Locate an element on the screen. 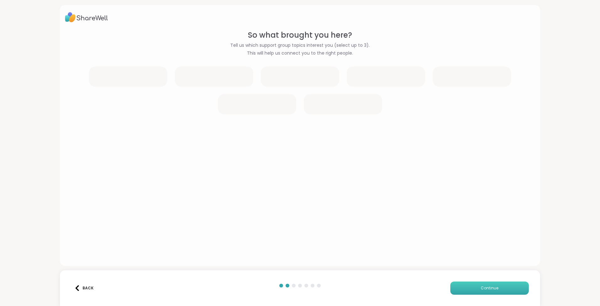  img: ShareWell Logo is located at coordinates (86, 17).